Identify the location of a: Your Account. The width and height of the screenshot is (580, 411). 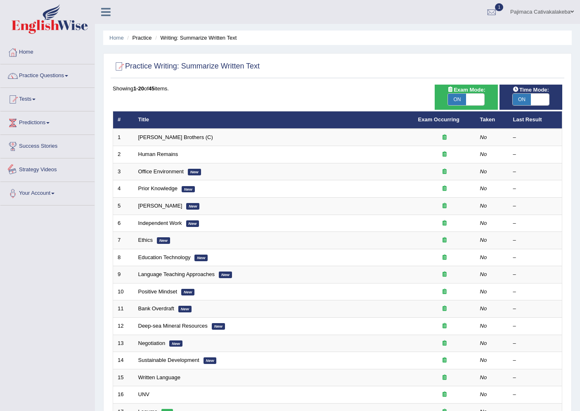
(47, 192).